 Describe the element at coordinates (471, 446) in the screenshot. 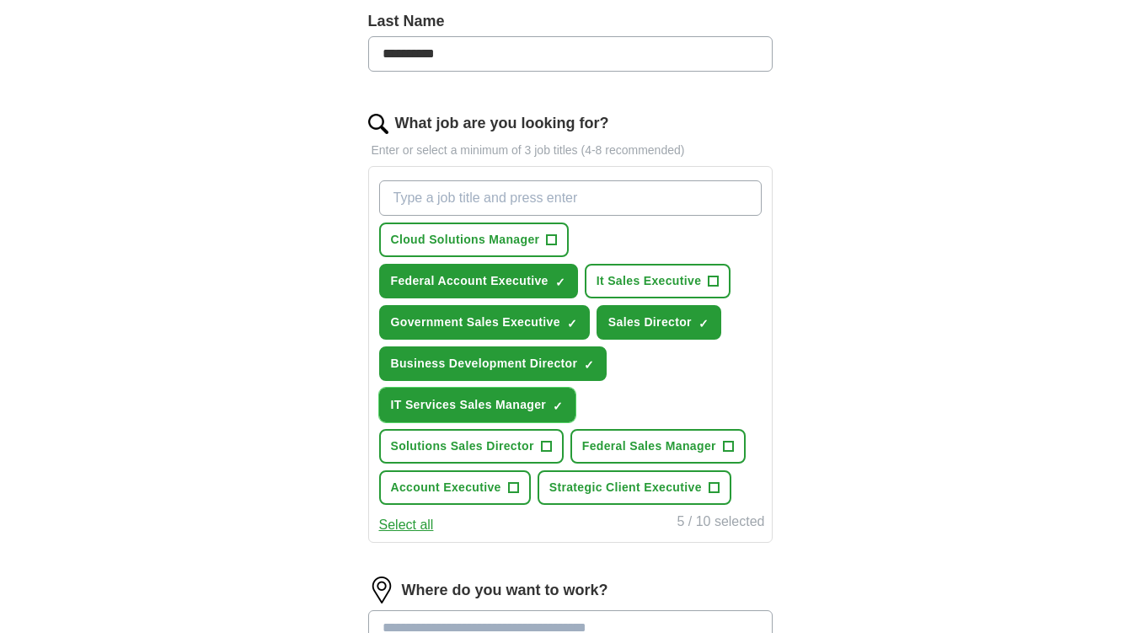

I see `button: Solutions Sales Director` at that location.